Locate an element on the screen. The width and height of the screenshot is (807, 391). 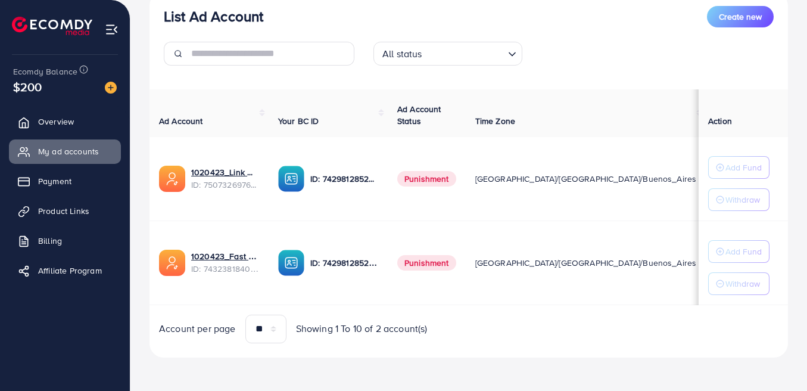
span: Billing is located at coordinates (50, 241).